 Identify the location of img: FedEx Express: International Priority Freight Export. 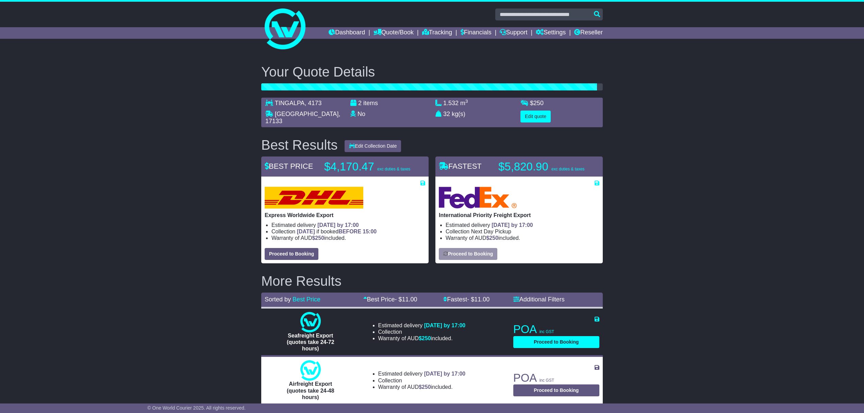
(477, 198).